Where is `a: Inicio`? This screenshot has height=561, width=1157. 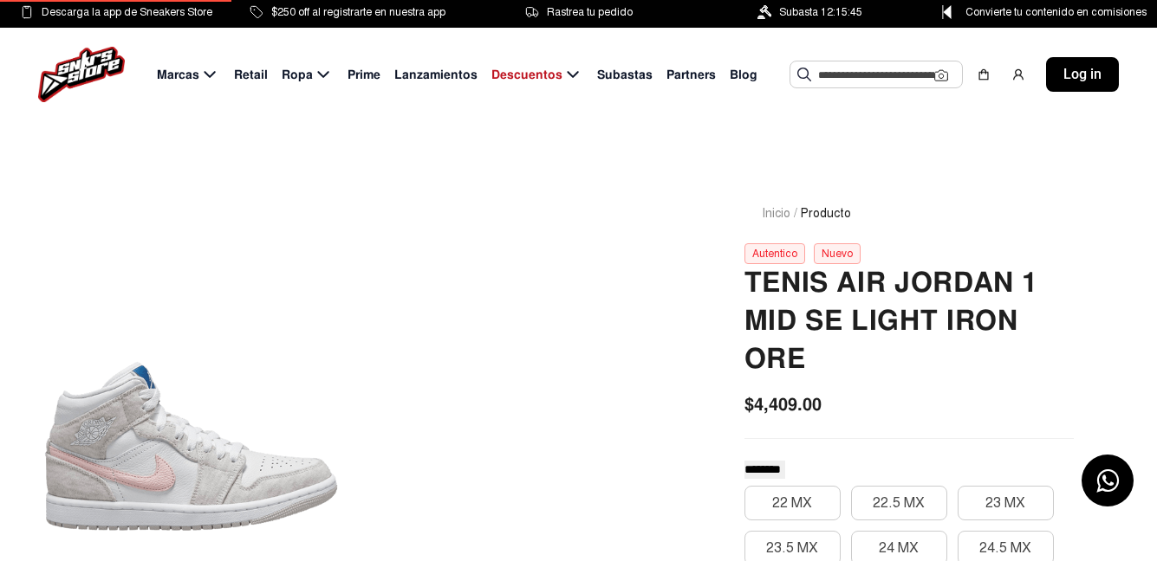
a: Inicio is located at coordinates (775, 213).